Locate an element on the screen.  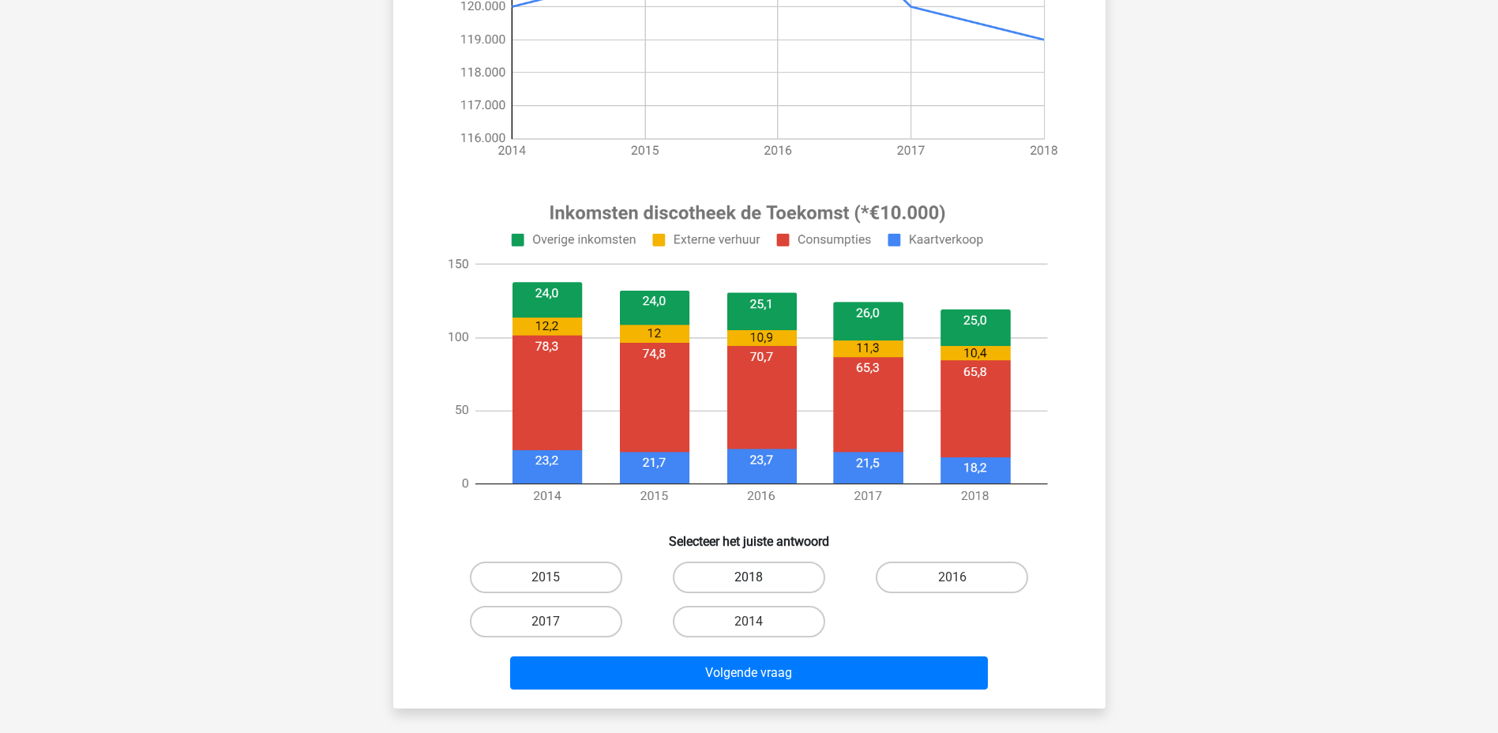
label: 2016 is located at coordinates (952, 577).